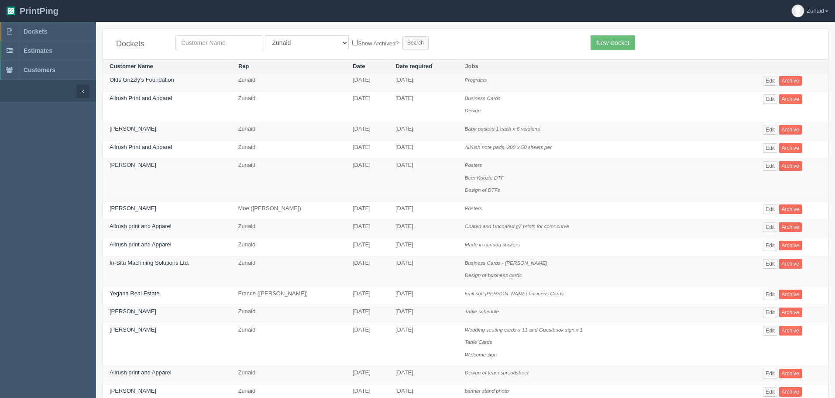 The width and height of the screenshot is (835, 398). I want to click on a: Date, so click(359, 66).